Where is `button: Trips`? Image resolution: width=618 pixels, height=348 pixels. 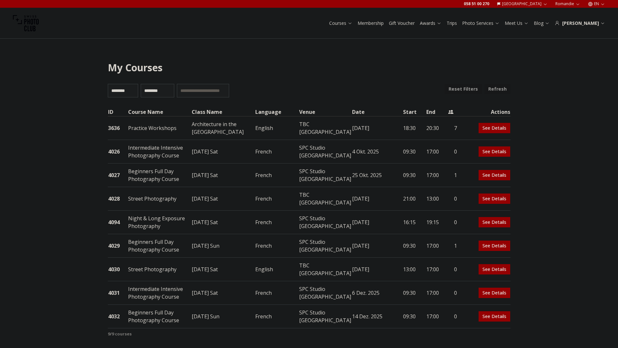
button: Trips is located at coordinates (452, 23).